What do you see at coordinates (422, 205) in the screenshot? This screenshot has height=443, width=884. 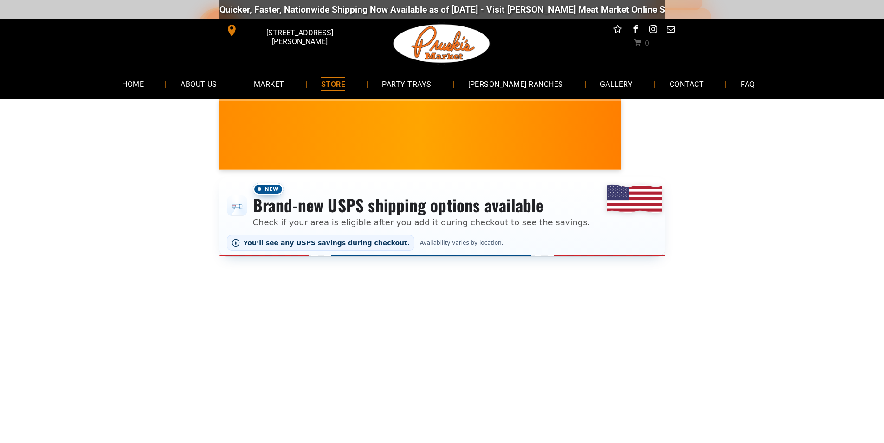 I see `h3: Brand-new USPS shipping options available` at bounding box center [422, 205].